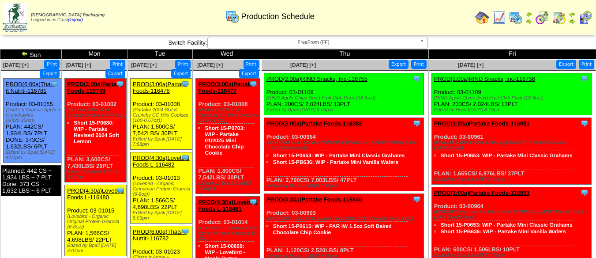 This screenshot has width=596, height=258. What do you see at coordinates (585, 18) in the screenshot?
I see `img: calendarcustomer.gif` at bounding box center [585, 18].